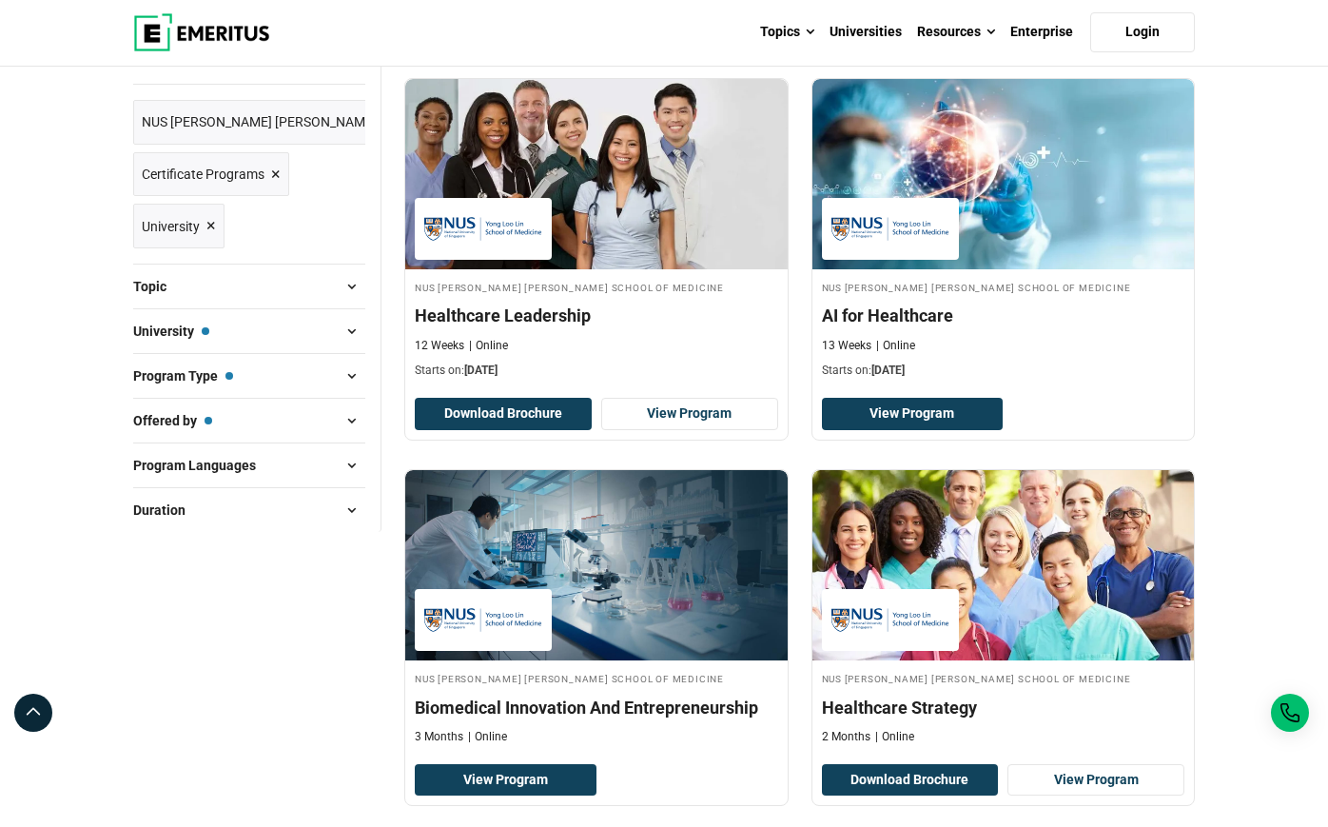  What do you see at coordinates (597, 612) in the screenshot?
I see `a: Healthcare Course by NUS Yong Loo Lin School of Medicine - NUS Yong Loo Lin School of Medicine NU...` at bounding box center [597, 612].